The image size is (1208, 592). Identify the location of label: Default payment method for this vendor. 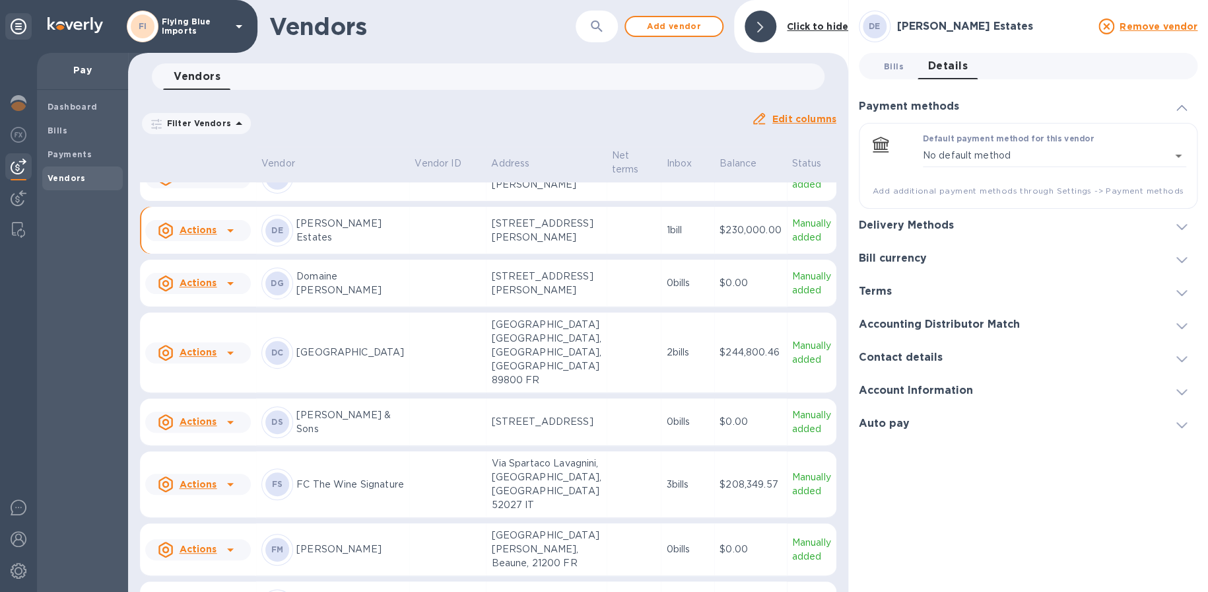
(1008, 139).